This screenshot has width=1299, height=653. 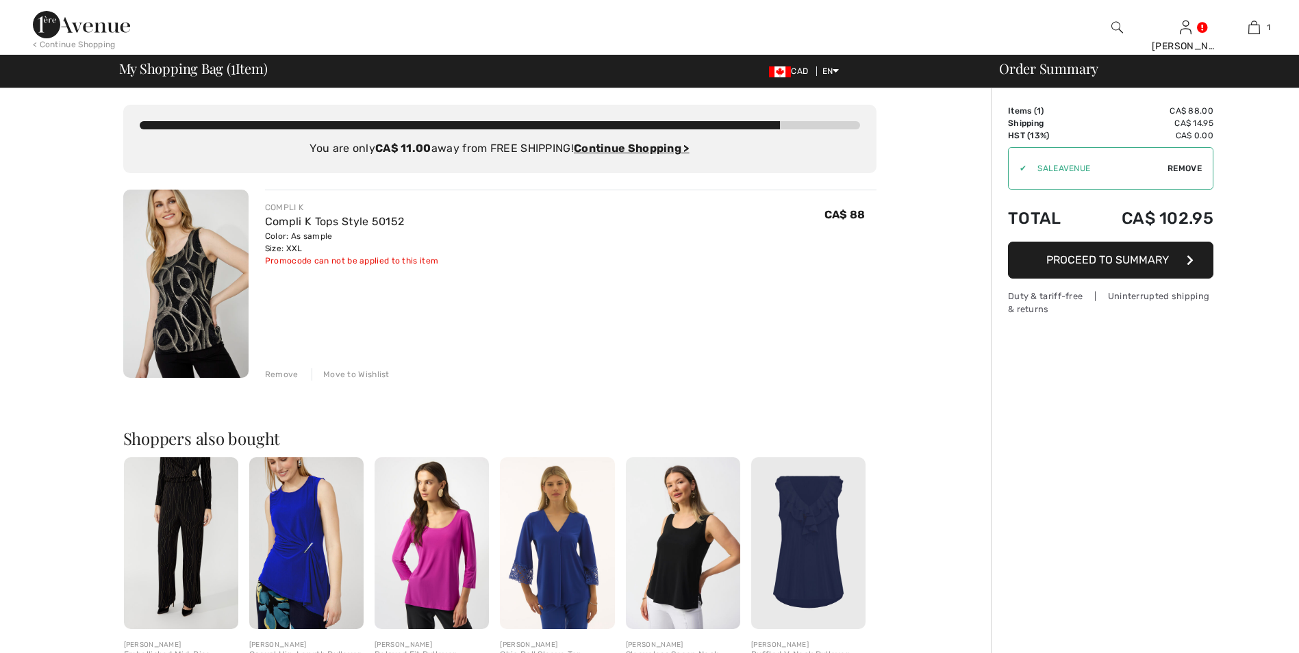 I want to click on img: Relaxed Fit Pullover Style 253945, so click(x=431, y=543).